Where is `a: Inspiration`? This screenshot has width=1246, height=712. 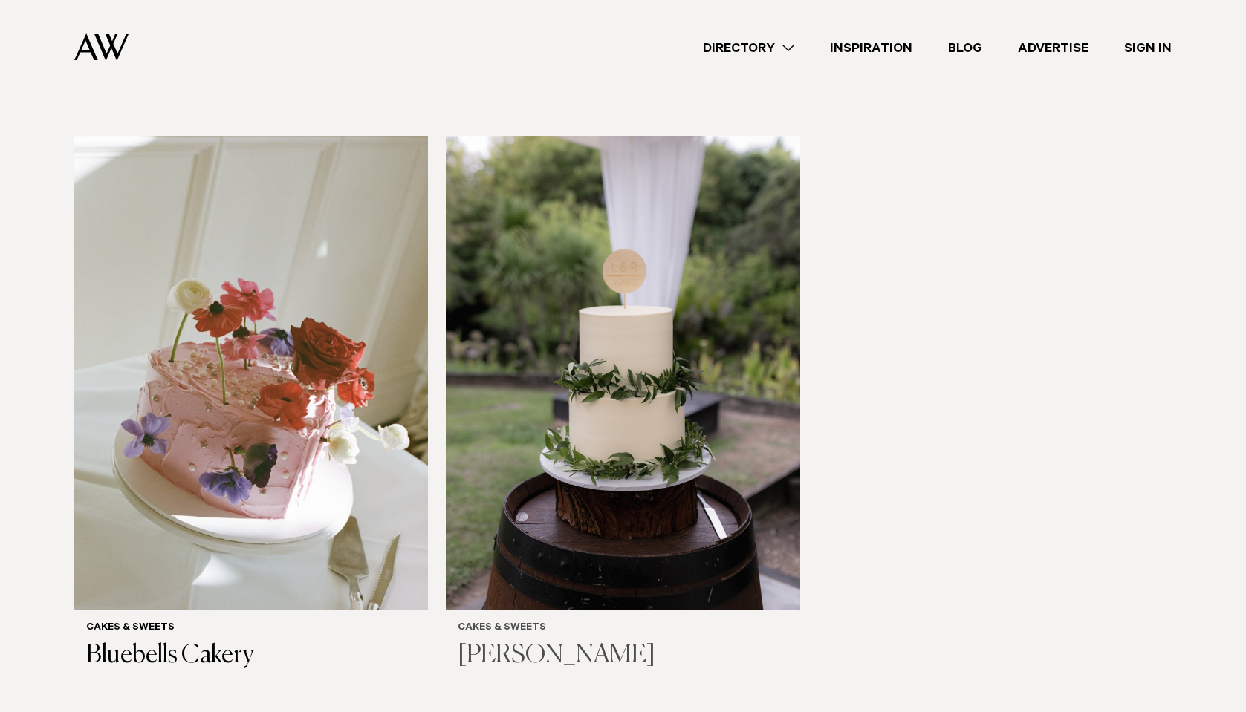
a: Inspiration is located at coordinates (871, 48).